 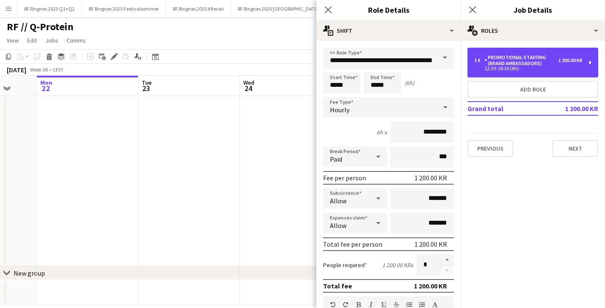 What do you see at coordinates (344, 178) in the screenshot?
I see `div: Fee per person` at bounding box center [344, 178].